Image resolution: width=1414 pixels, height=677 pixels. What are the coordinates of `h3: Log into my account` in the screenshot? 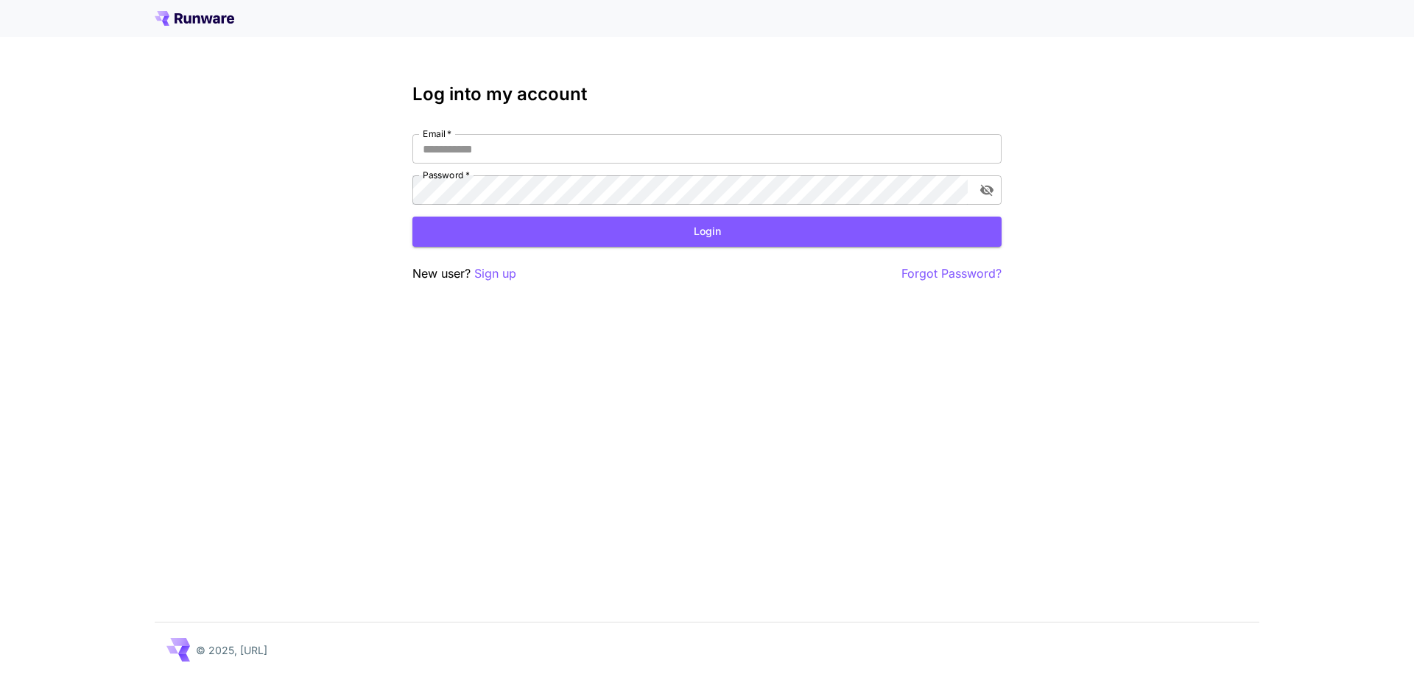 It's located at (707, 94).